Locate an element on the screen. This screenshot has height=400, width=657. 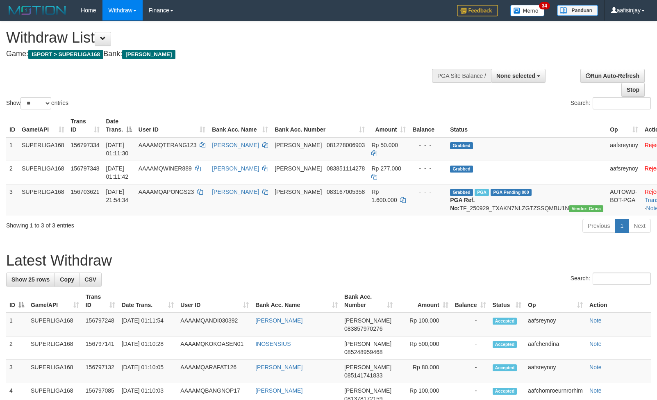
td: Rp 500,000 is located at coordinates (424, 348).